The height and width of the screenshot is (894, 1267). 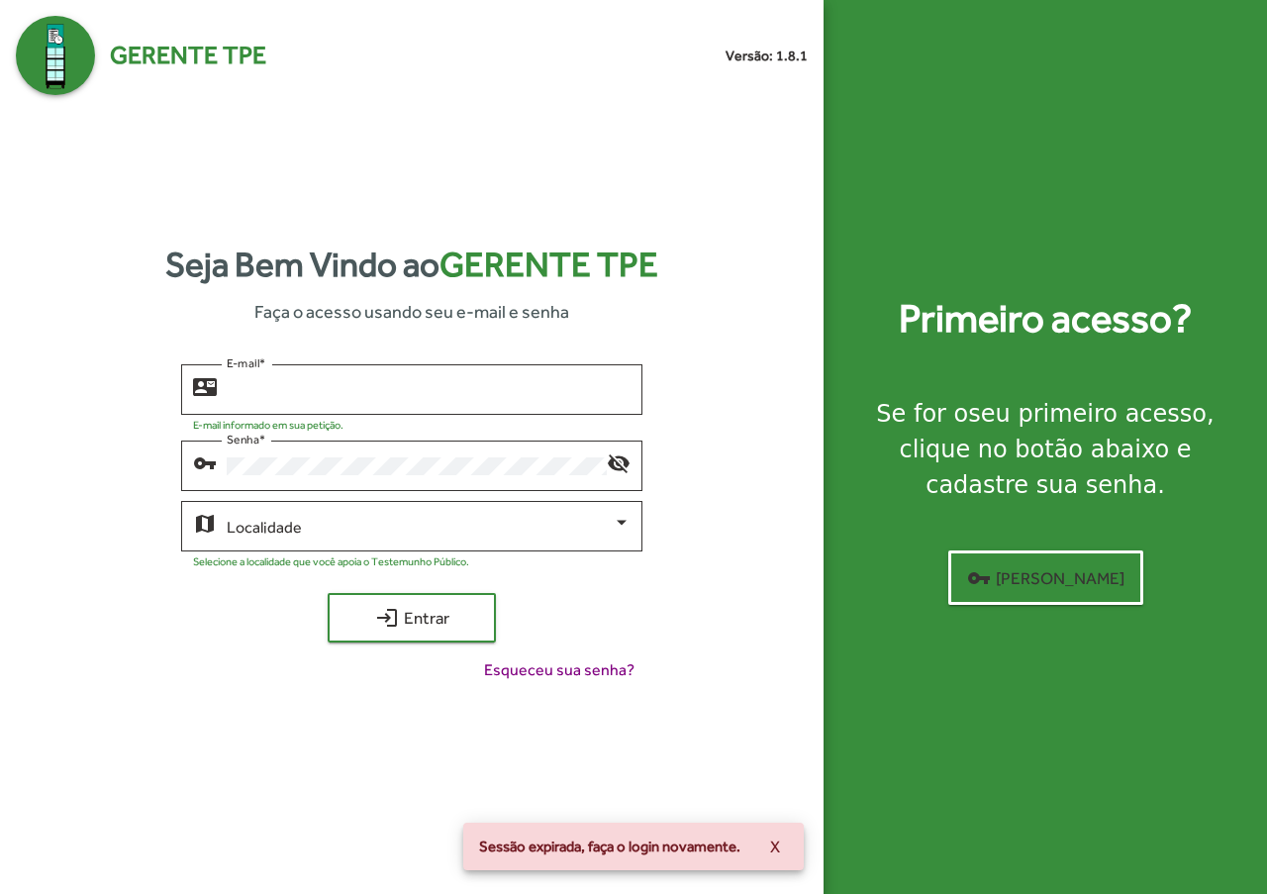 I want to click on strong: Primeiro acesso?, so click(x=1045, y=319).